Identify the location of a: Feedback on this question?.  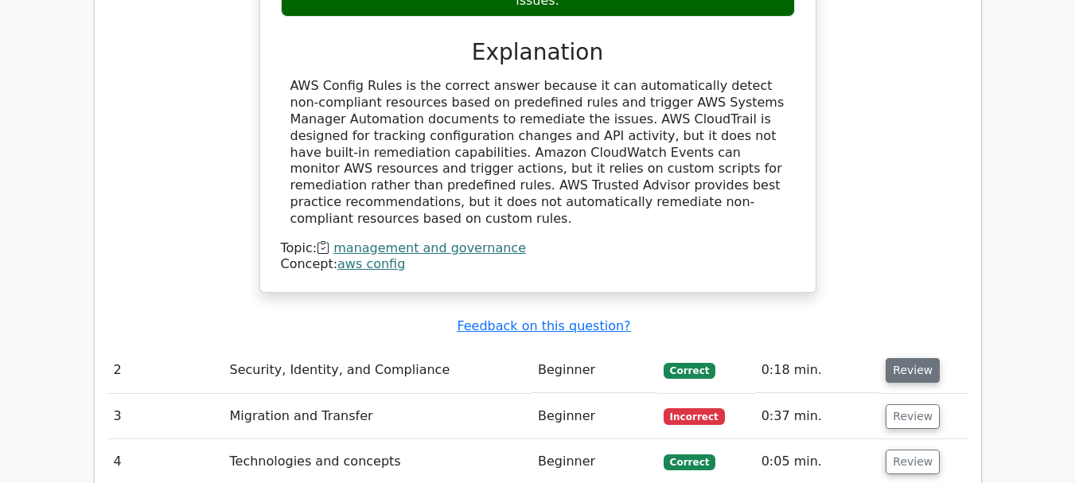
(543, 325).